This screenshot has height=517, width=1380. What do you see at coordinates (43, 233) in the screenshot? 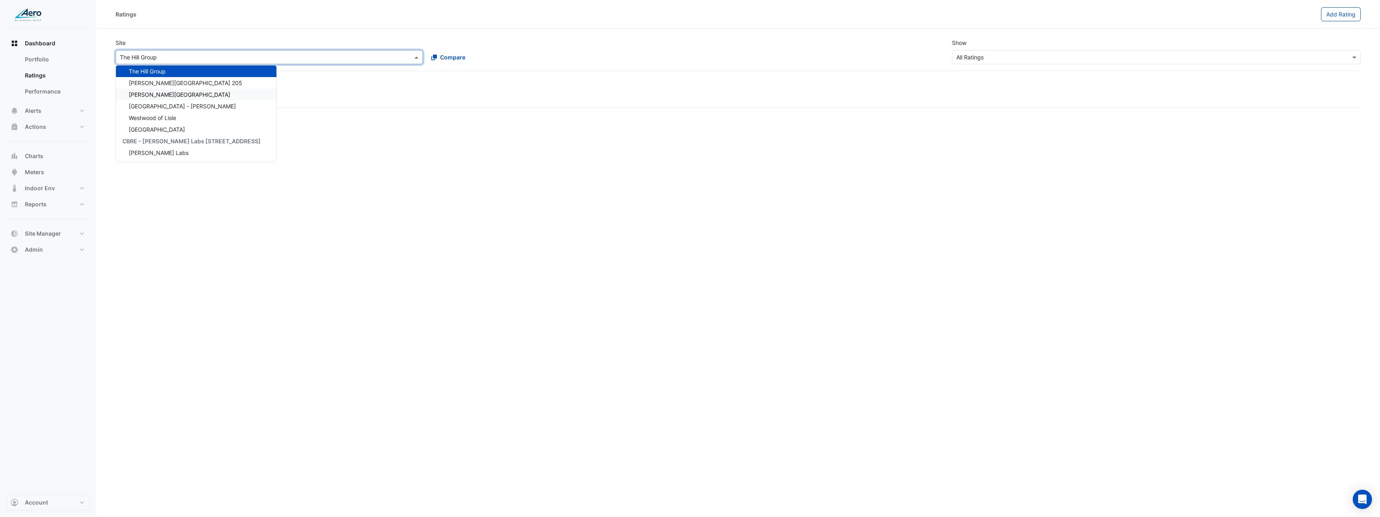
I see `span: Site Manager` at bounding box center [43, 233].